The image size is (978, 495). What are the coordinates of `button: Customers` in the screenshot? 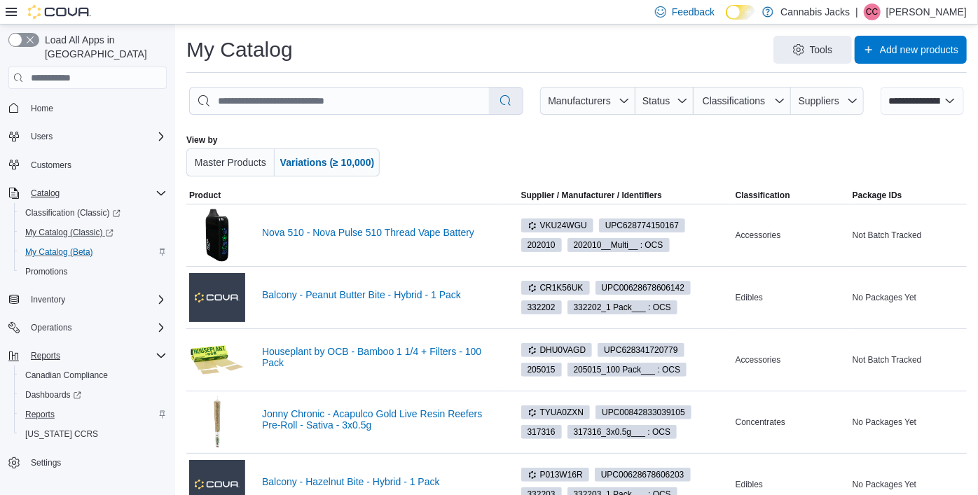 It's located at (88, 165).